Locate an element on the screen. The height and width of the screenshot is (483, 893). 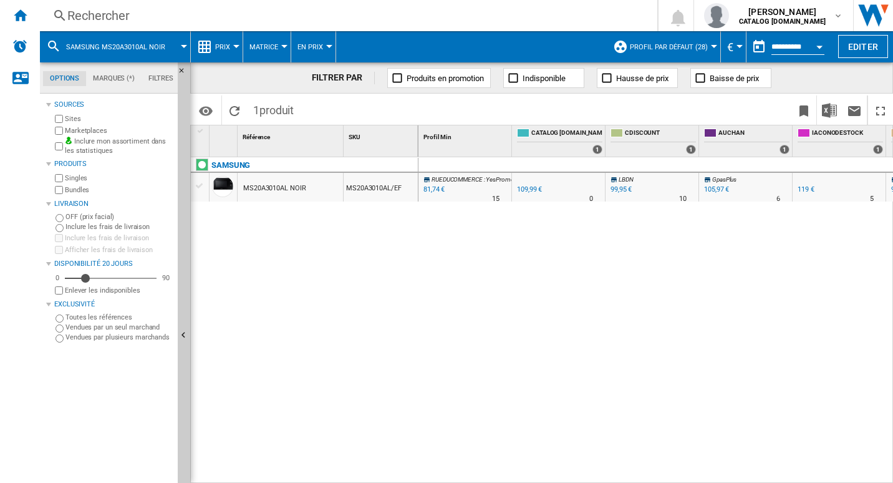
div: 0 is located at coordinates (57, 277).